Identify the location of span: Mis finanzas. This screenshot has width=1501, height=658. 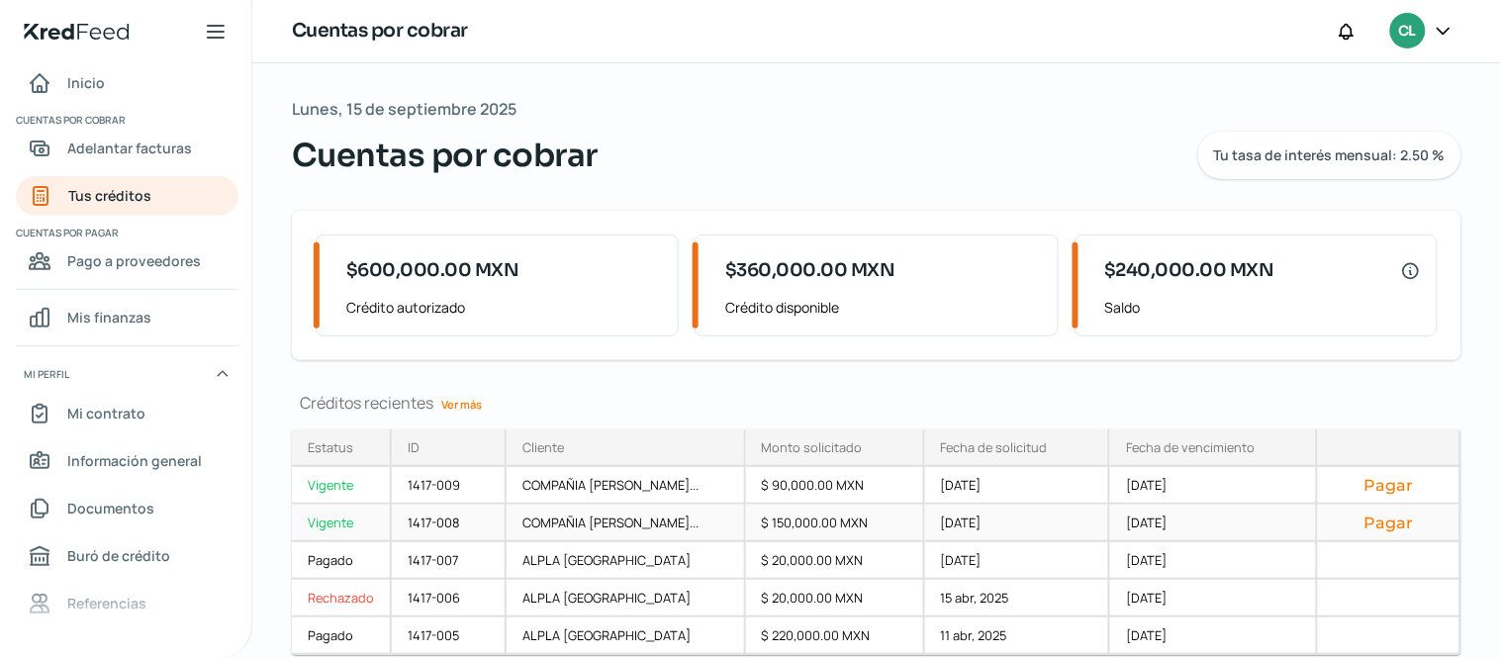
(109, 317).